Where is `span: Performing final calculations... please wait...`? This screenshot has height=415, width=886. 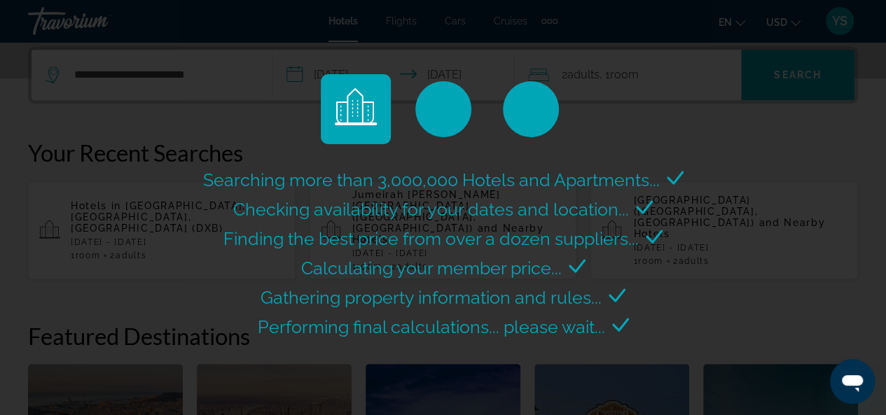 span: Performing final calculations... please wait... is located at coordinates (431, 327).